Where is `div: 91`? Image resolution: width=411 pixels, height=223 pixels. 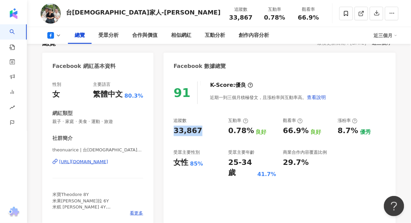
div: 91 is located at coordinates (182, 92).